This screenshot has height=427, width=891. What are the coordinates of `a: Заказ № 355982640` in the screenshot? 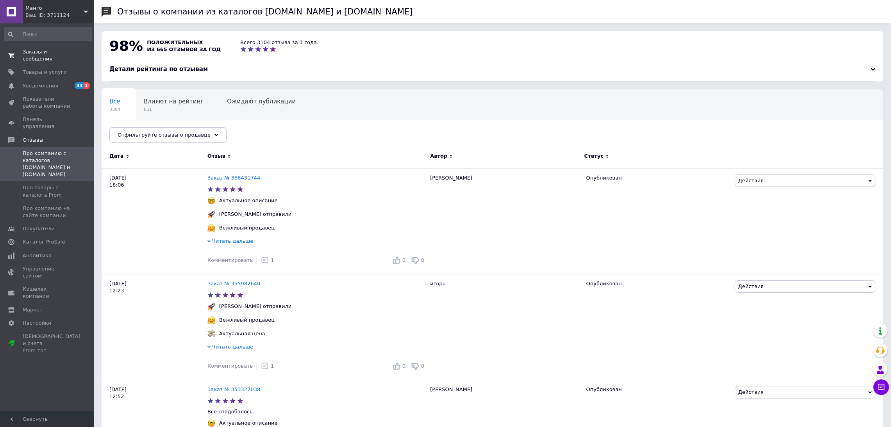 It's located at (234, 284).